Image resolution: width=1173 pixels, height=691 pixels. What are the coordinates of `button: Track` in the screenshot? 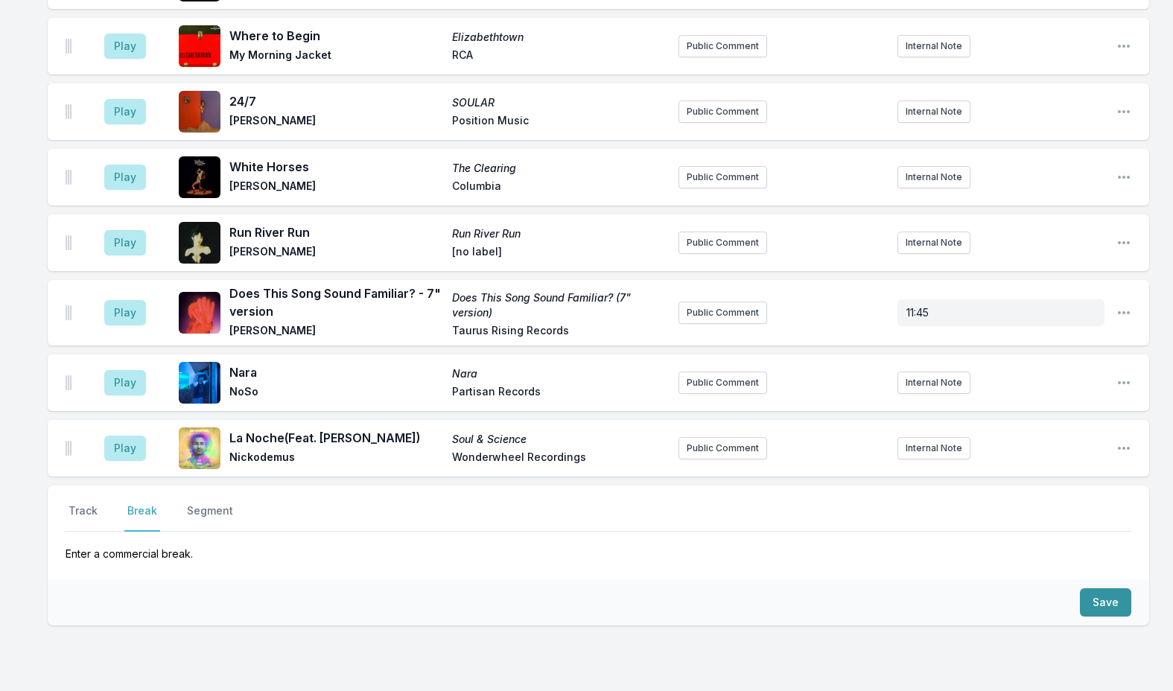 It's located at (83, 518).